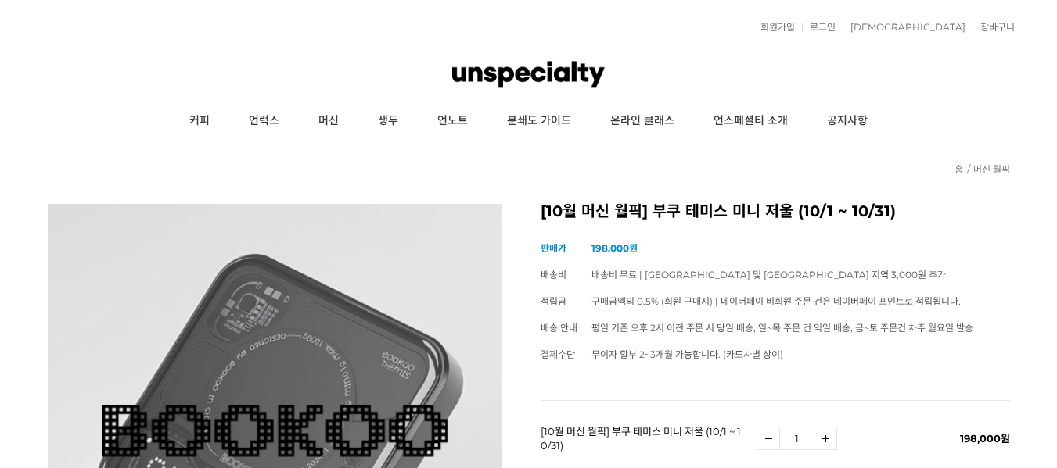 The width and height of the screenshot is (1057, 468). What do you see at coordinates (388, 121) in the screenshot?
I see `a: 생두` at bounding box center [388, 121].